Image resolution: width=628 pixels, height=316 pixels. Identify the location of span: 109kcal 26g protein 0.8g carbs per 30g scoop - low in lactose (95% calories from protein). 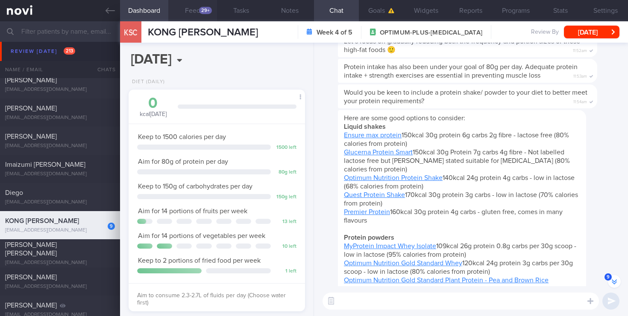
(460, 251).